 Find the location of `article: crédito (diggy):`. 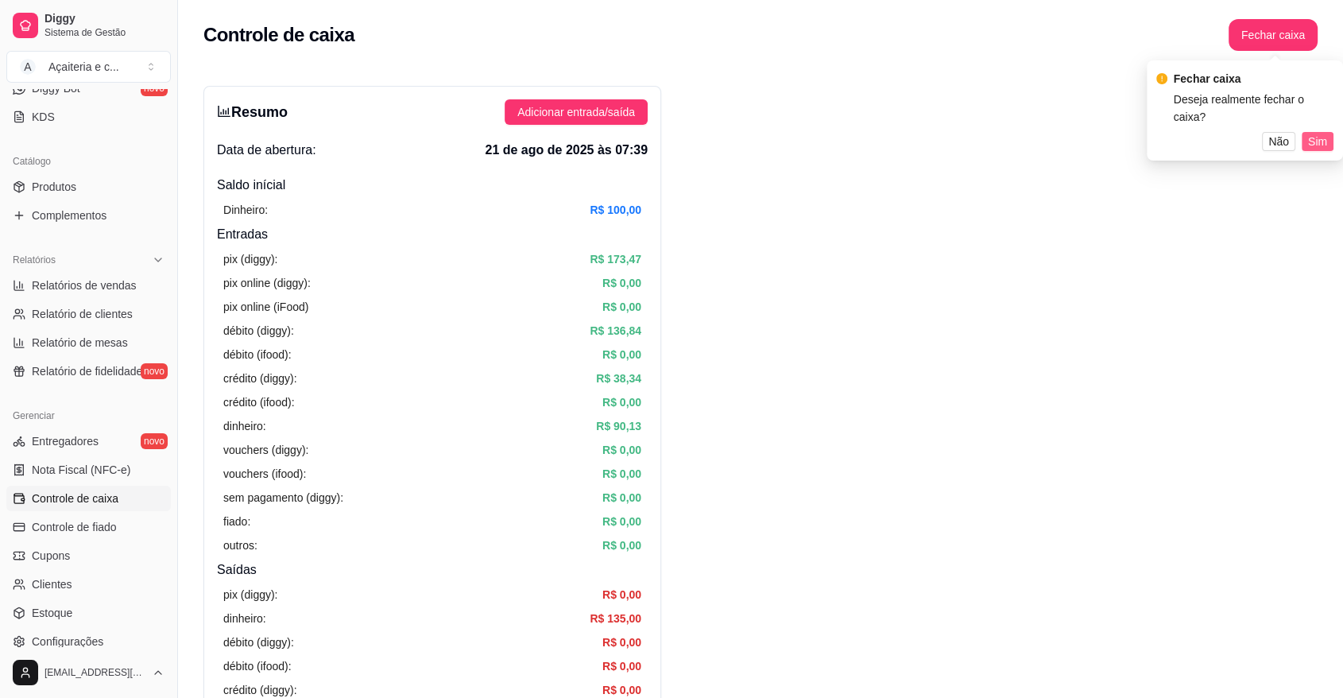

article: crédito (diggy): is located at coordinates (260, 378).